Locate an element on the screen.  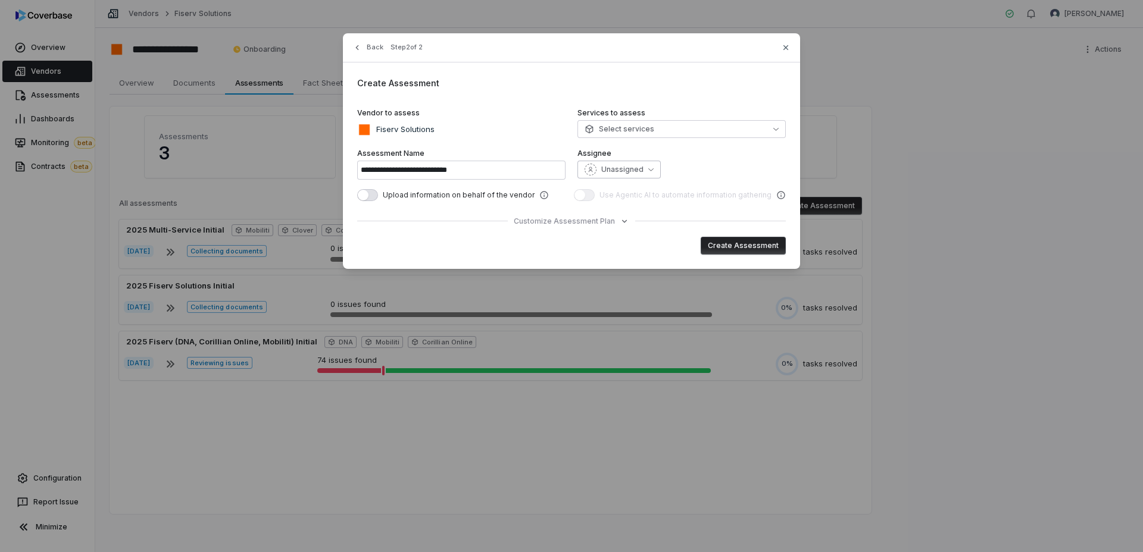
span: Select services is located at coordinates (619, 129).